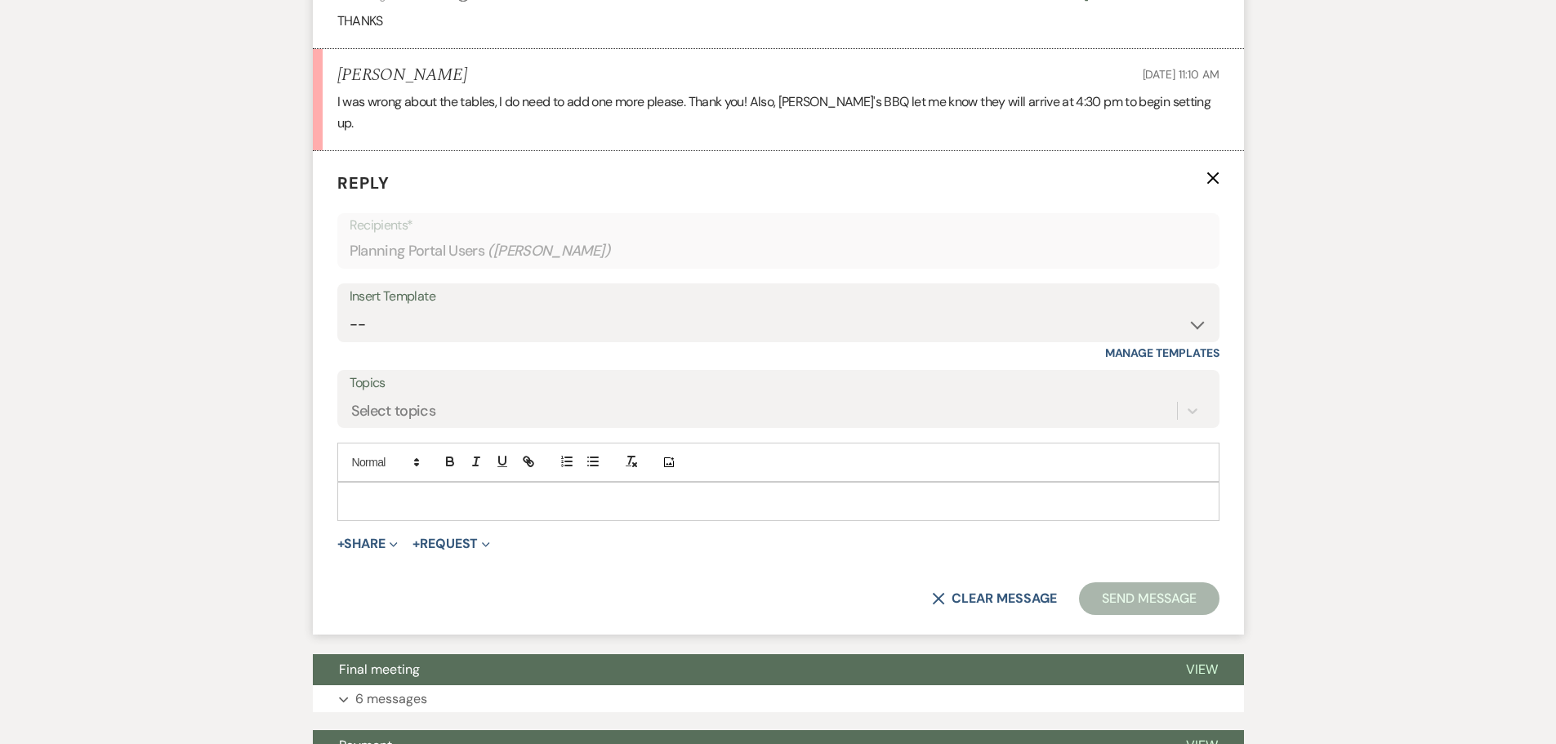 This screenshot has width=1556, height=744. I want to click on button: Clear message, so click(994, 599).